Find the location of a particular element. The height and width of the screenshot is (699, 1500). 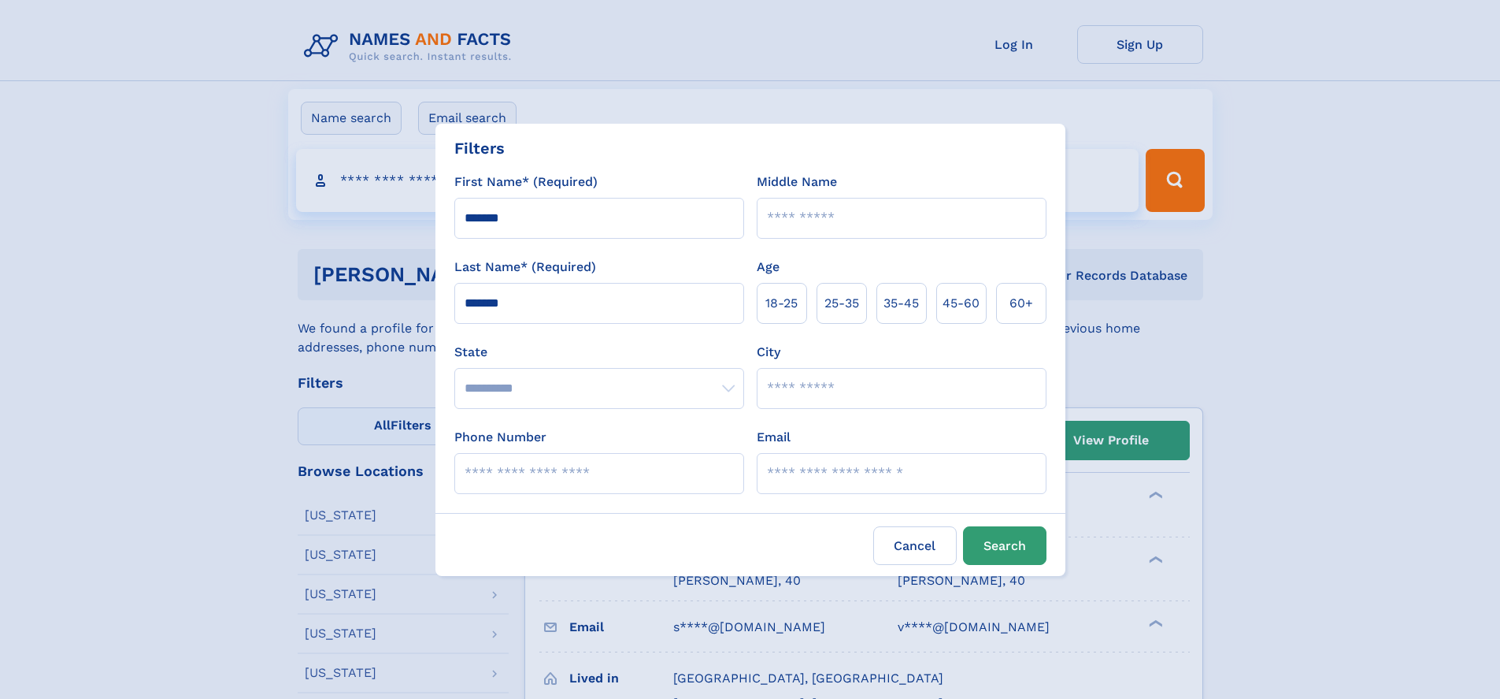

label: Age is located at coordinates (768, 267).